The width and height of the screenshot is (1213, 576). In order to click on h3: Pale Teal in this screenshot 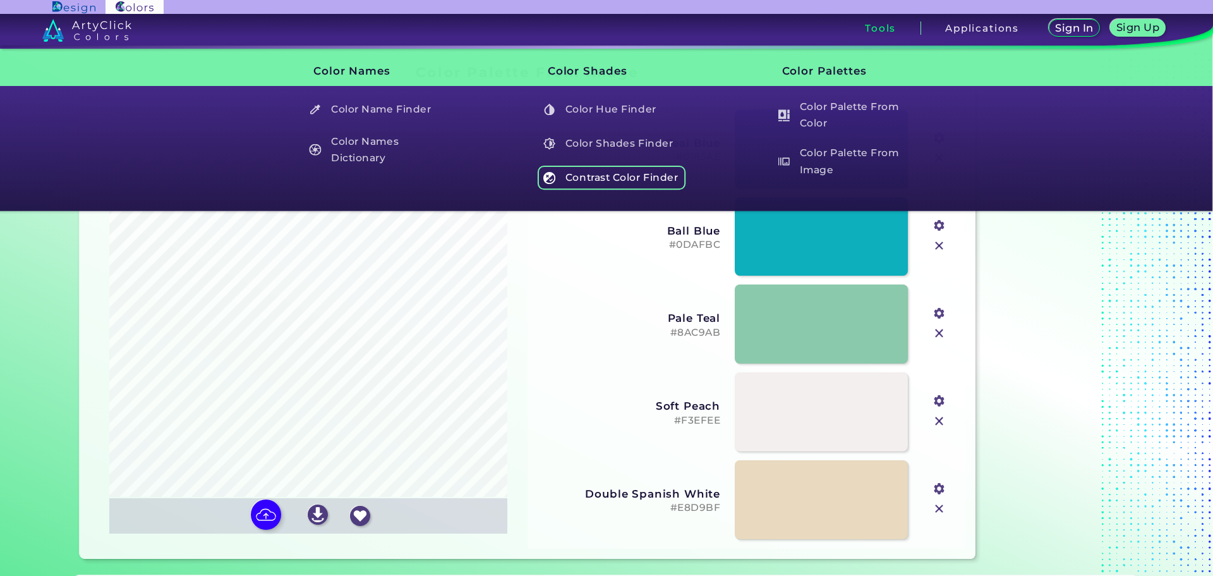, I will do `click(629, 318)`.